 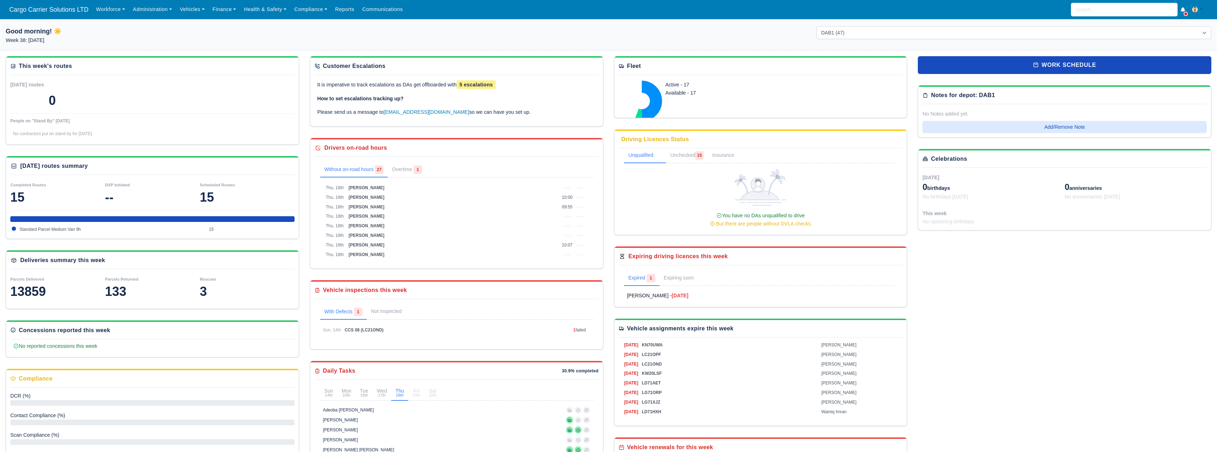 What do you see at coordinates (652, 364) in the screenshot?
I see `span: LC21OND` at bounding box center [652, 364].